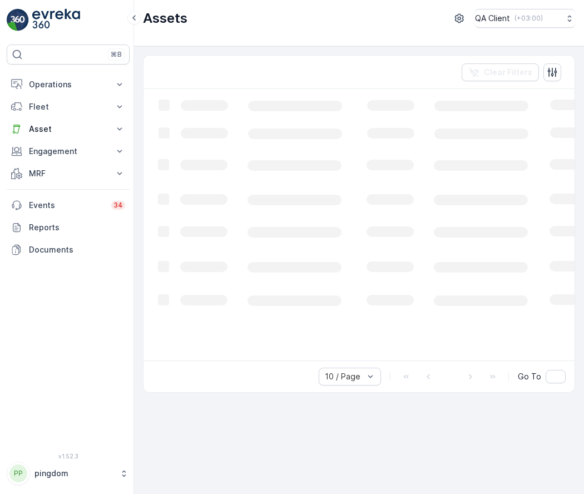 This screenshot has height=494, width=584. What do you see at coordinates (56, 20) in the screenshot?
I see `img: logo_light-DOdMpM7g.png` at bounding box center [56, 20].